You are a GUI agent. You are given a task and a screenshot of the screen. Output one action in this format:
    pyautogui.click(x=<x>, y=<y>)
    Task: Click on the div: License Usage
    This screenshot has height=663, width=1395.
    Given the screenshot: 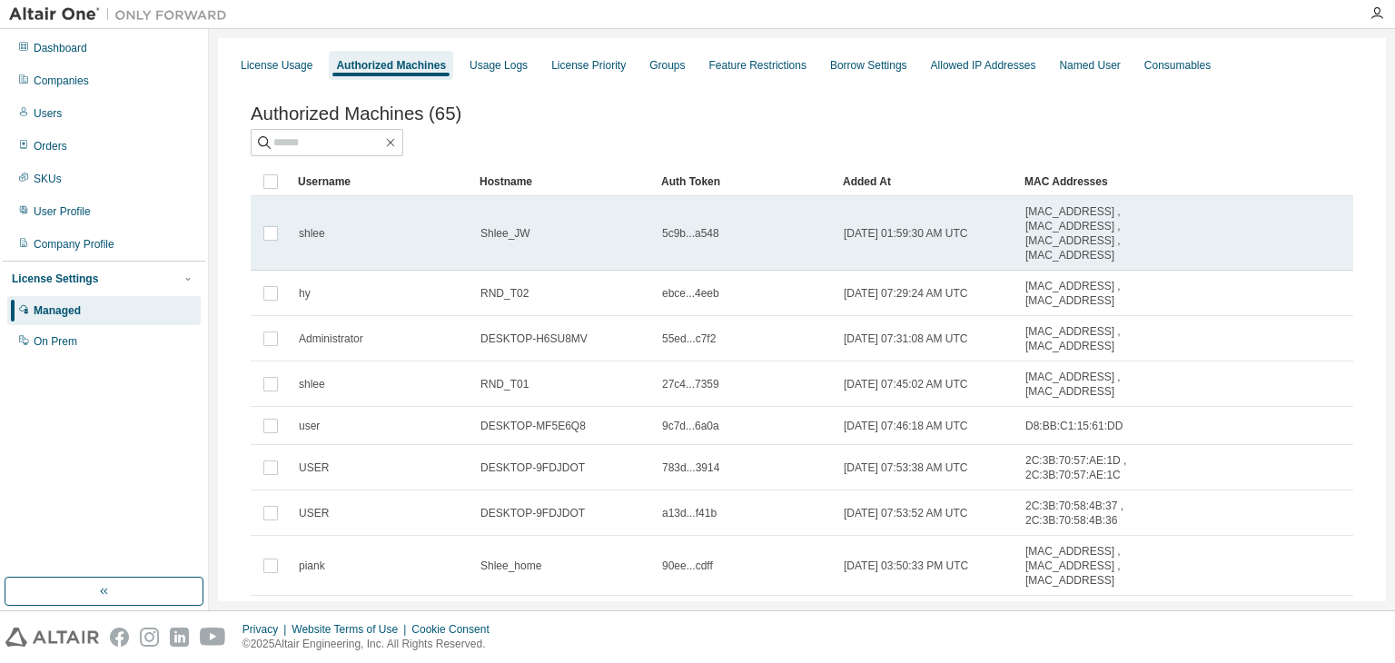 What is the action you would take?
    pyautogui.click(x=276, y=65)
    